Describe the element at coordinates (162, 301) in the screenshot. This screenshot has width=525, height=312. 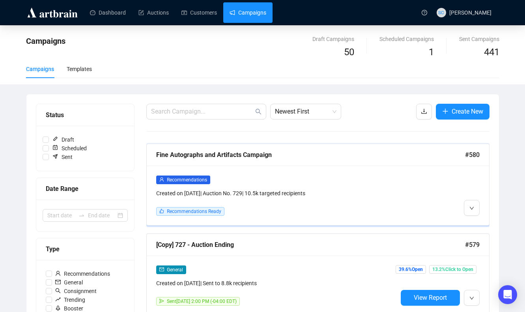
I see `span: send` at that location.